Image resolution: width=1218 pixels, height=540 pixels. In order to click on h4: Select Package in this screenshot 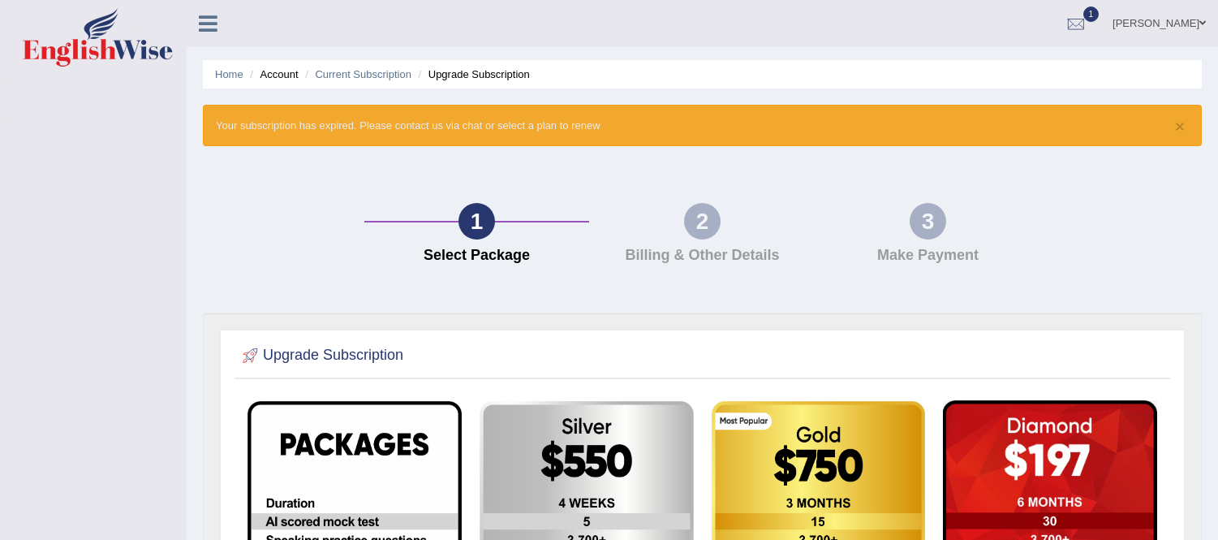, I will do `click(477, 256)`.